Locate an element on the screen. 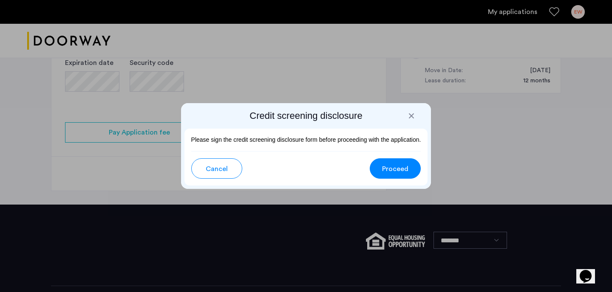 The width and height of the screenshot is (612, 292). h2: Credit screening disclosure is located at coordinates (306, 116).